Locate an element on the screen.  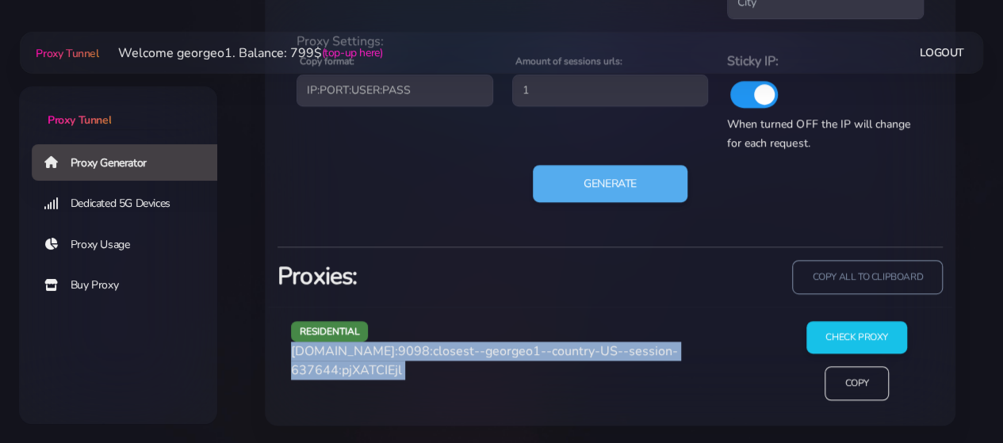
span: residential is located at coordinates (330, 331).